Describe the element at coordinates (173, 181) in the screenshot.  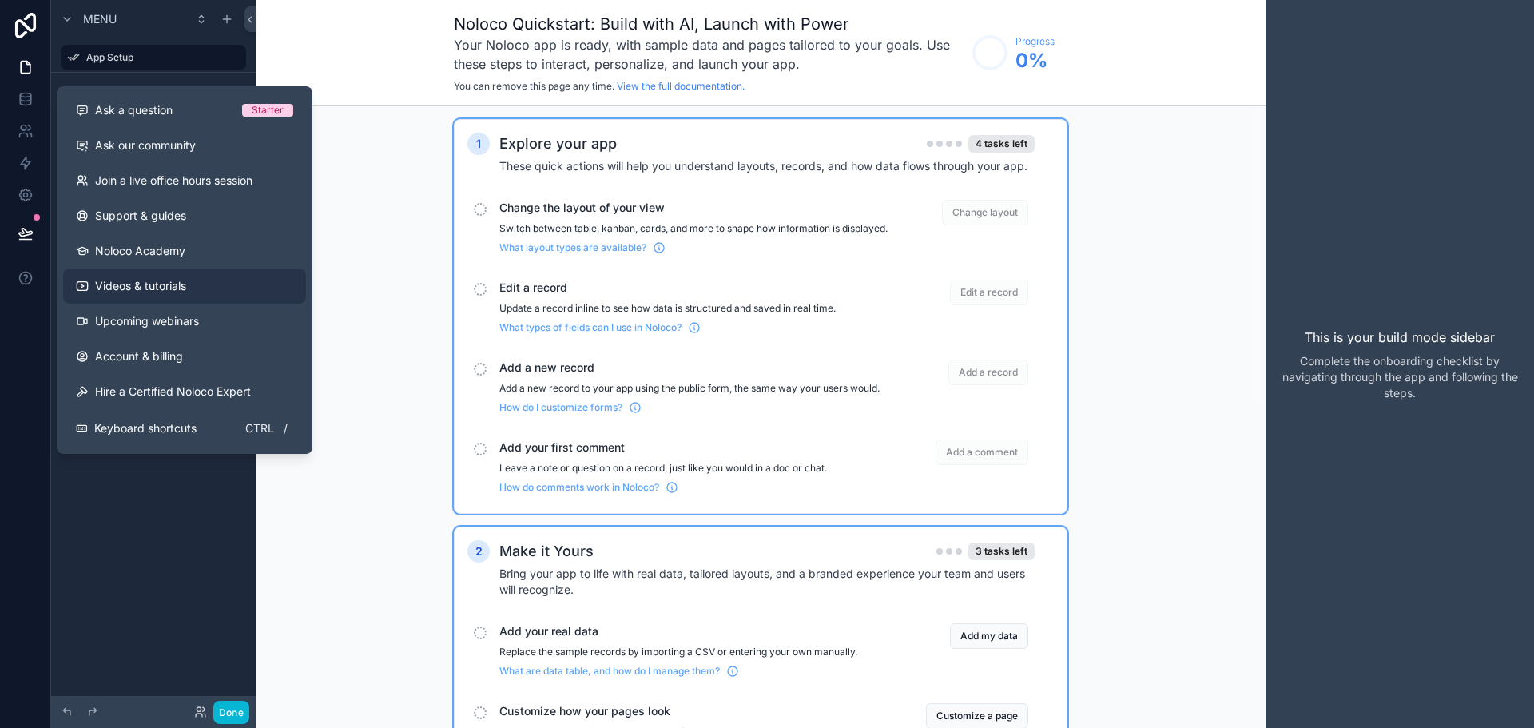
I see `span: Join a live office hours session` at that location.